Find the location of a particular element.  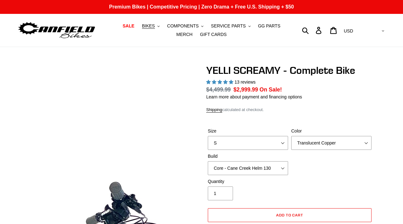

span: BIKES is located at coordinates (148, 26).